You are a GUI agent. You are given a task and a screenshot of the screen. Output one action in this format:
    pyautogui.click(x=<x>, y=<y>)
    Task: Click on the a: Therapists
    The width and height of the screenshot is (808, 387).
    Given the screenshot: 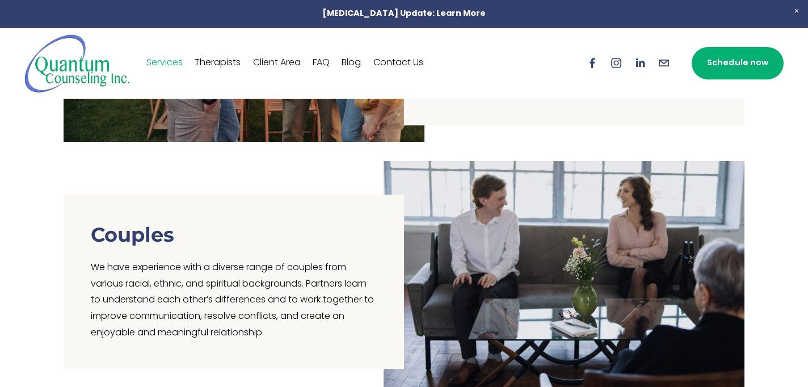 What is the action you would take?
    pyautogui.click(x=217, y=63)
    